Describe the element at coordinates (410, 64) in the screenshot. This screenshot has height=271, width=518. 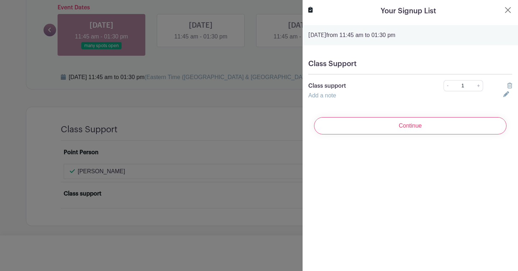
I see `h5: Class Support` at that location.